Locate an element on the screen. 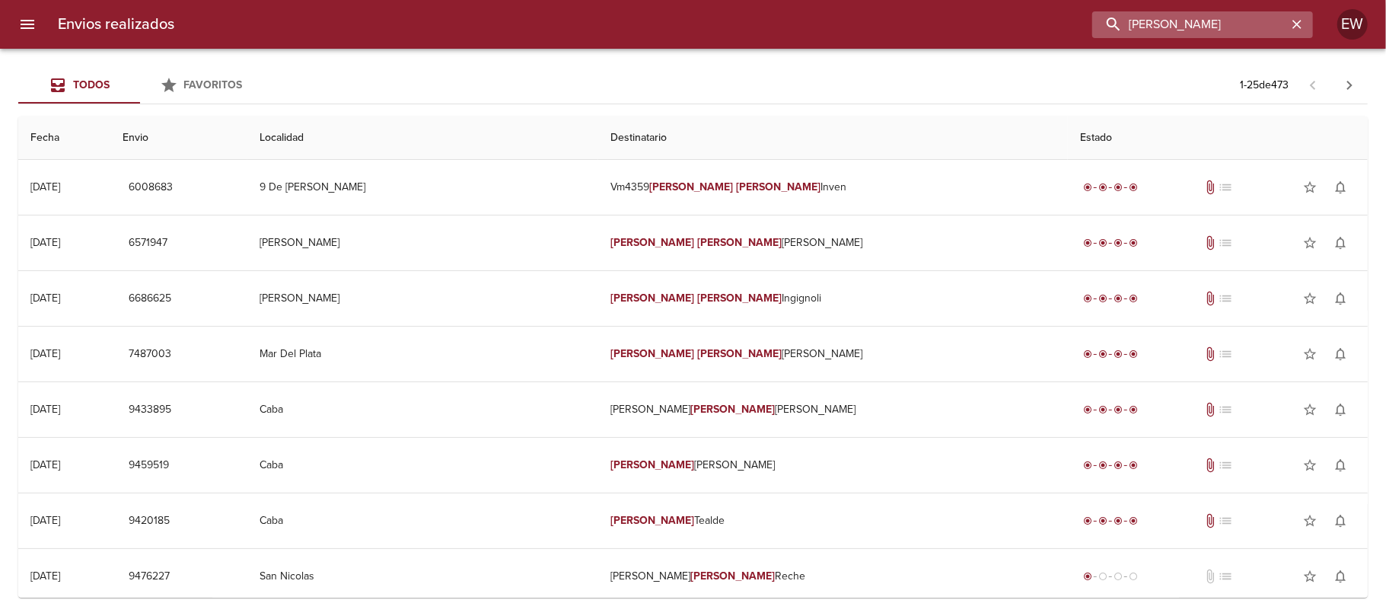  th: Destinatario is located at coordinates (833, 138).